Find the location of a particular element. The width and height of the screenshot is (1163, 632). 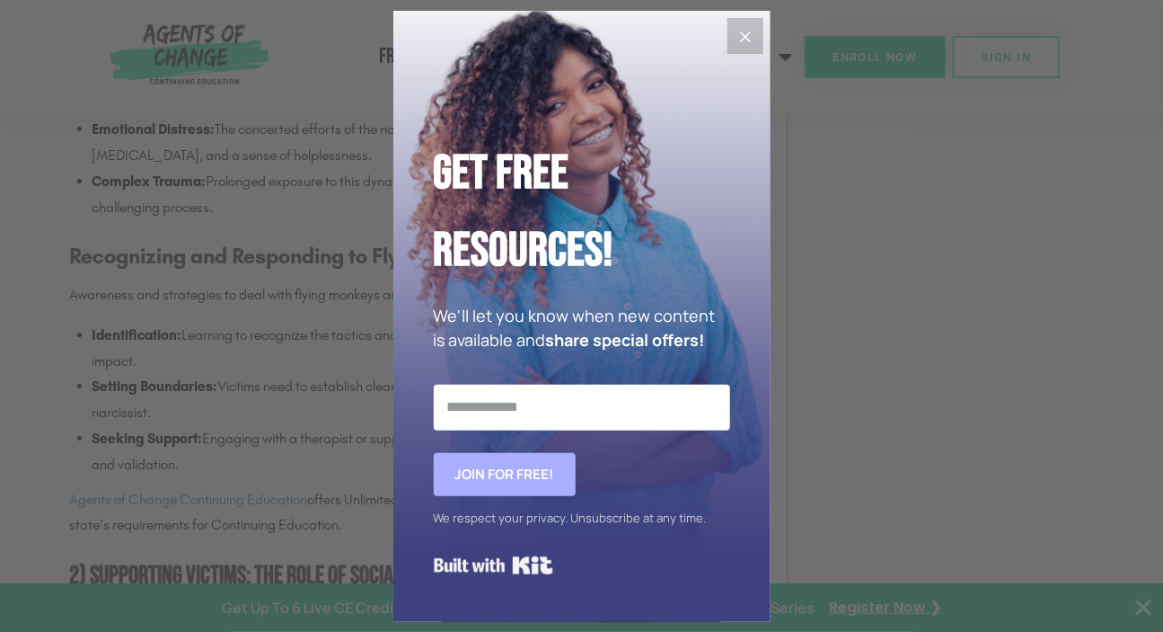

strong: share special offers! is located at coordinates (625, 340).